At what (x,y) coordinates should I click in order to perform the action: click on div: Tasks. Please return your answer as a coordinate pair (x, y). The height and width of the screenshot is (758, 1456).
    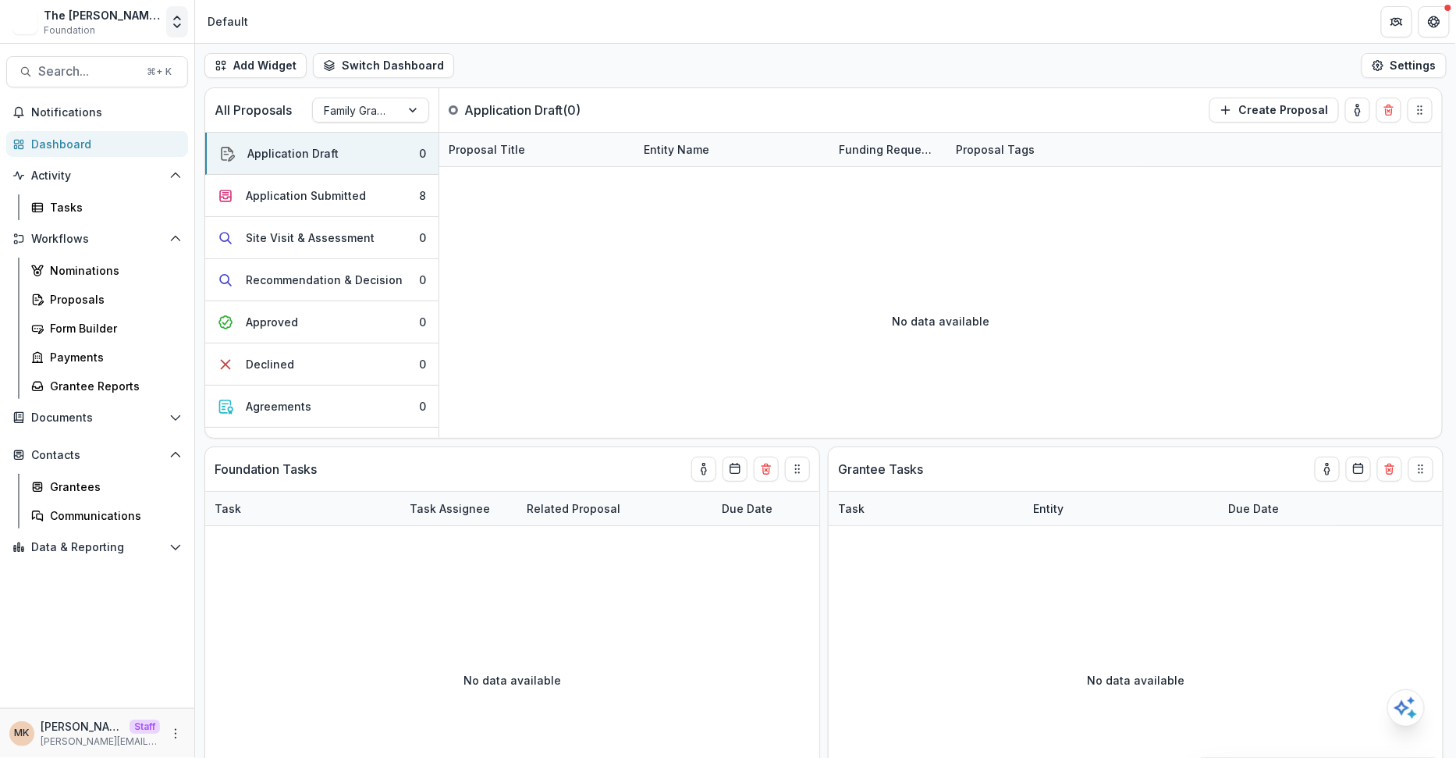
    Looking at the image, I should click on (112, 207).